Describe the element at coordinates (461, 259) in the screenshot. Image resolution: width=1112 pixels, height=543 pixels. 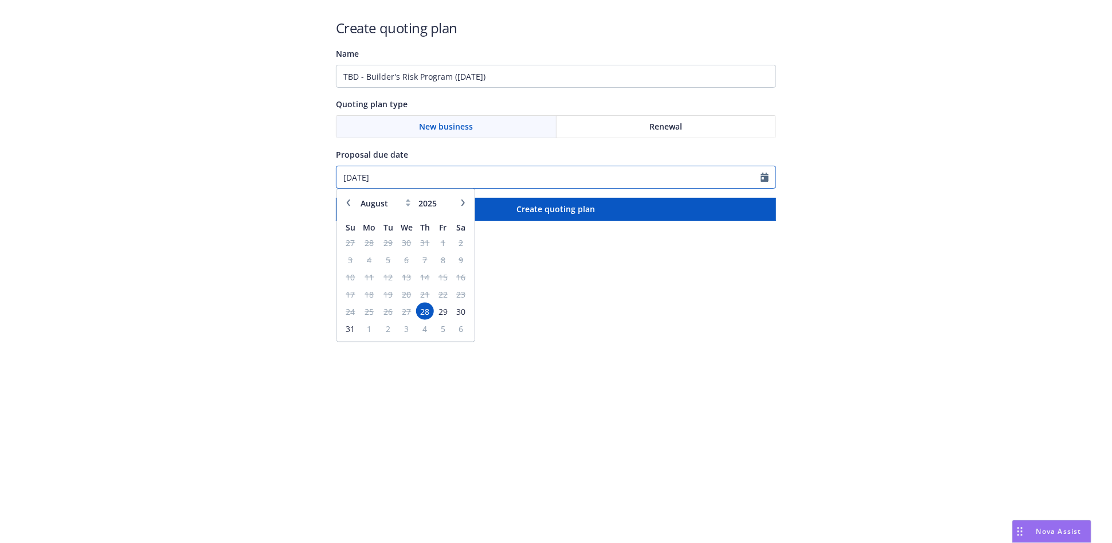
I see `span: 9` at that location.